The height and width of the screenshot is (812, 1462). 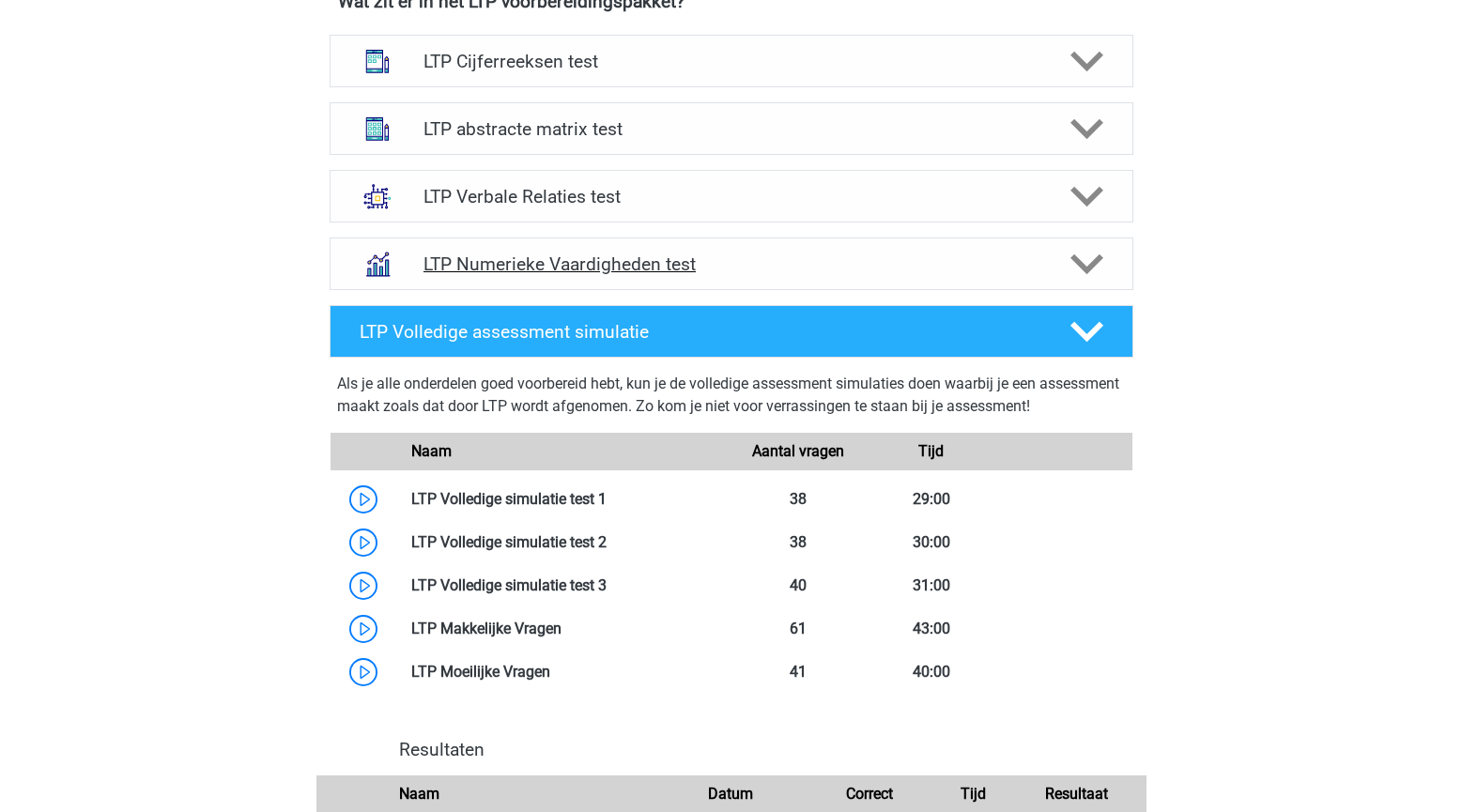 I want to click on div: Correct, so click(x=869, y=795).